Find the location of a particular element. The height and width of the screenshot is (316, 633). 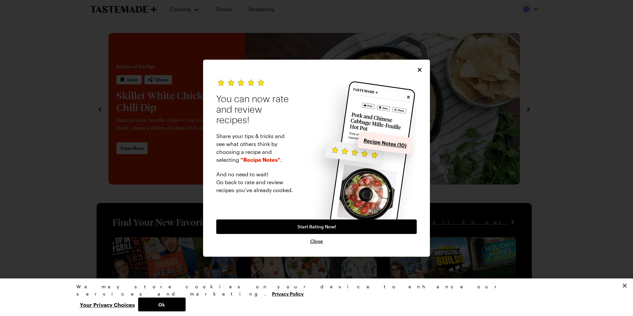

button: Ok is located at coordinates (162, 304).